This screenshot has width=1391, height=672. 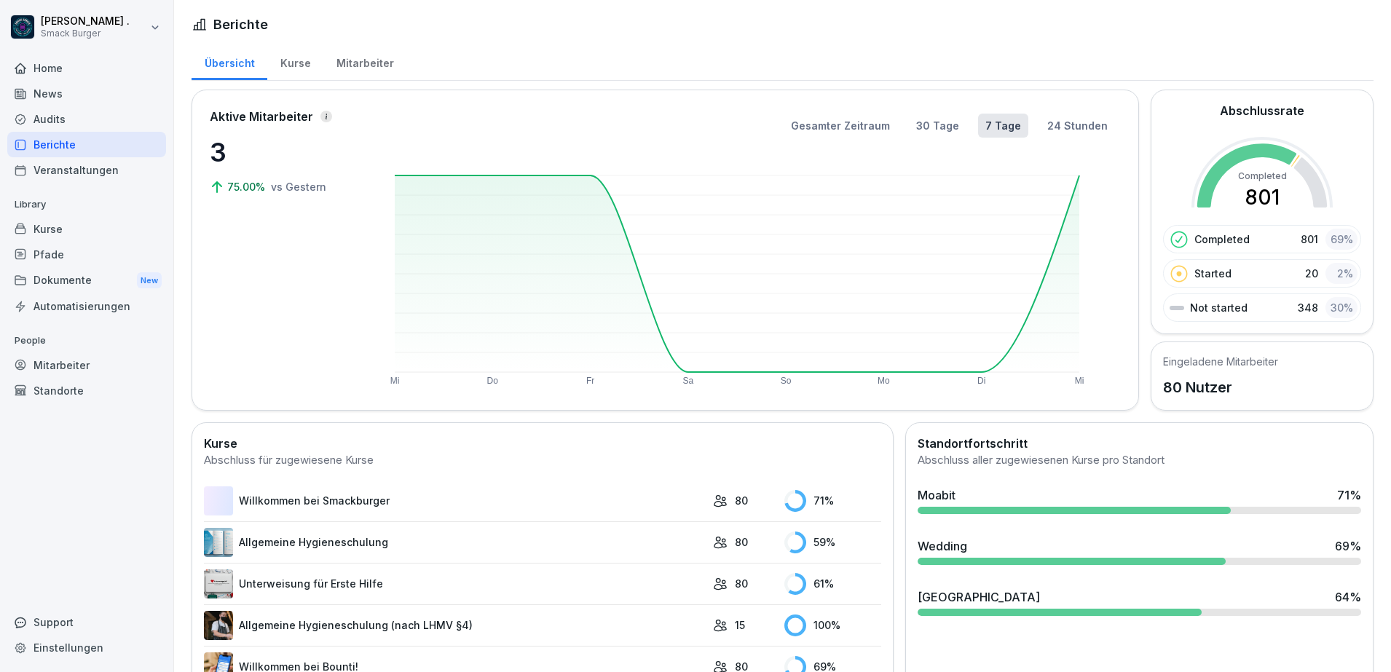 I want to click on div: Dokumente, so click(x=87, y=280).